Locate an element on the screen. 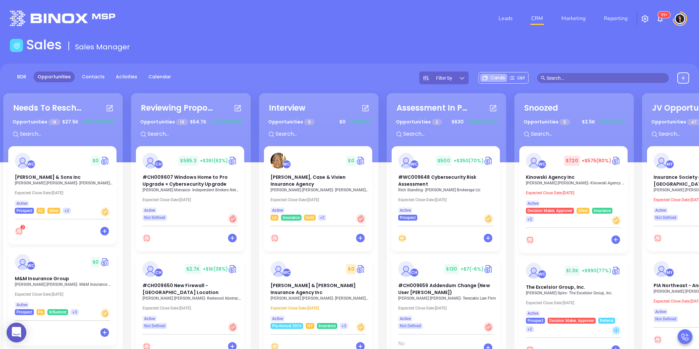  p: Rich Standing - Chadwick Brokerage Llc is located at coordinates (448, 190).